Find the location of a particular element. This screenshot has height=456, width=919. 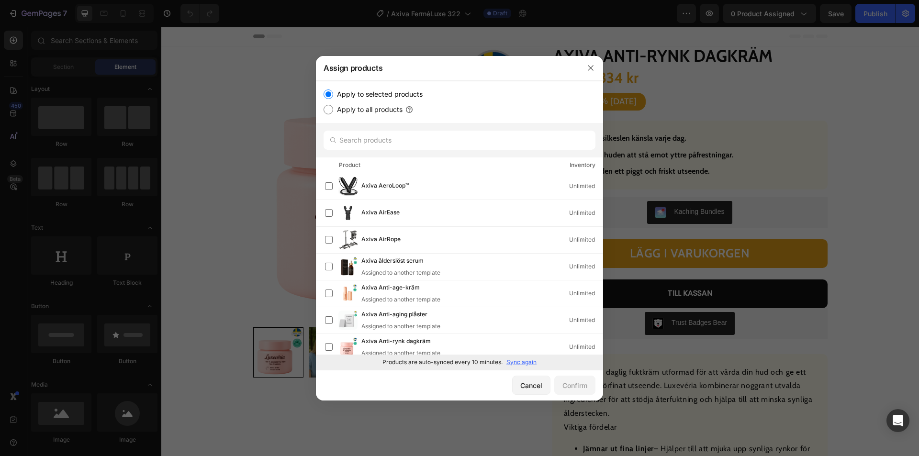

h1: Axiva Anti-rynk dagkräm is located at coordinates (528, 29).